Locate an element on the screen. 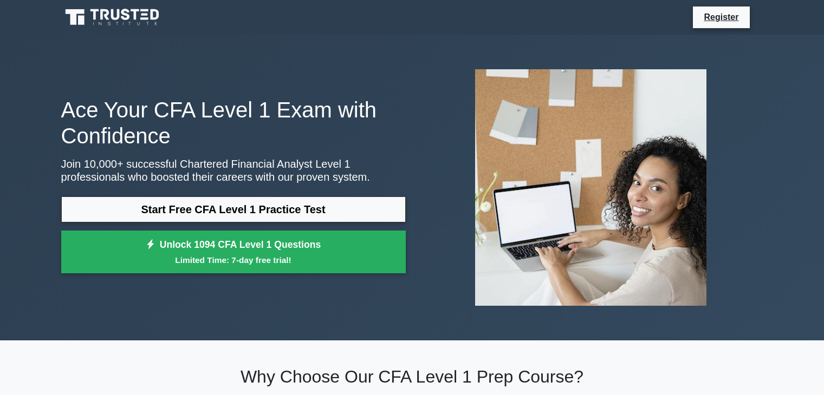 The height and width of the screenshot is (395, 824). a: Unlock 1094 CFA Level 1 QuestionsLimited Time: 7-day free trial! is located at coordinates (233, 252).